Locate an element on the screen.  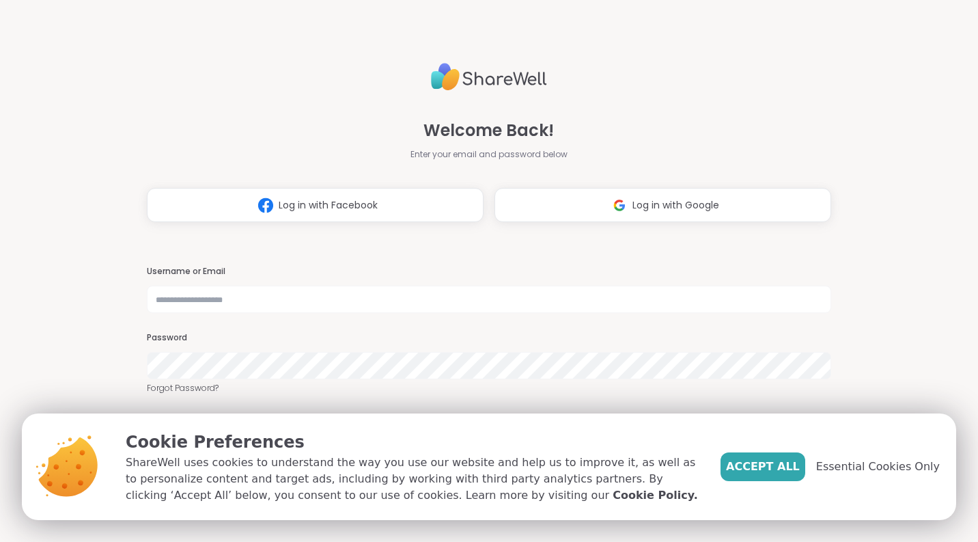
span: Log in with Facebook is located at coordinates (328, 205).